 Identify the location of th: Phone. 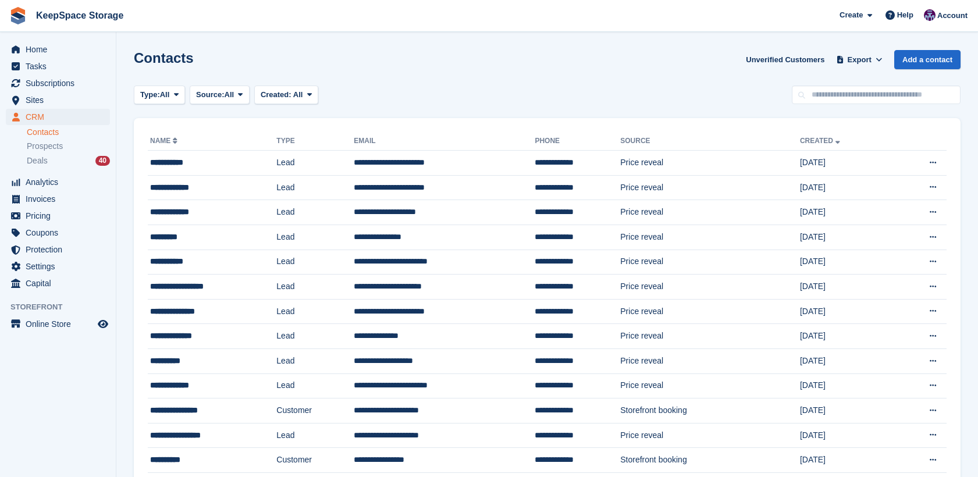
(577, 141).